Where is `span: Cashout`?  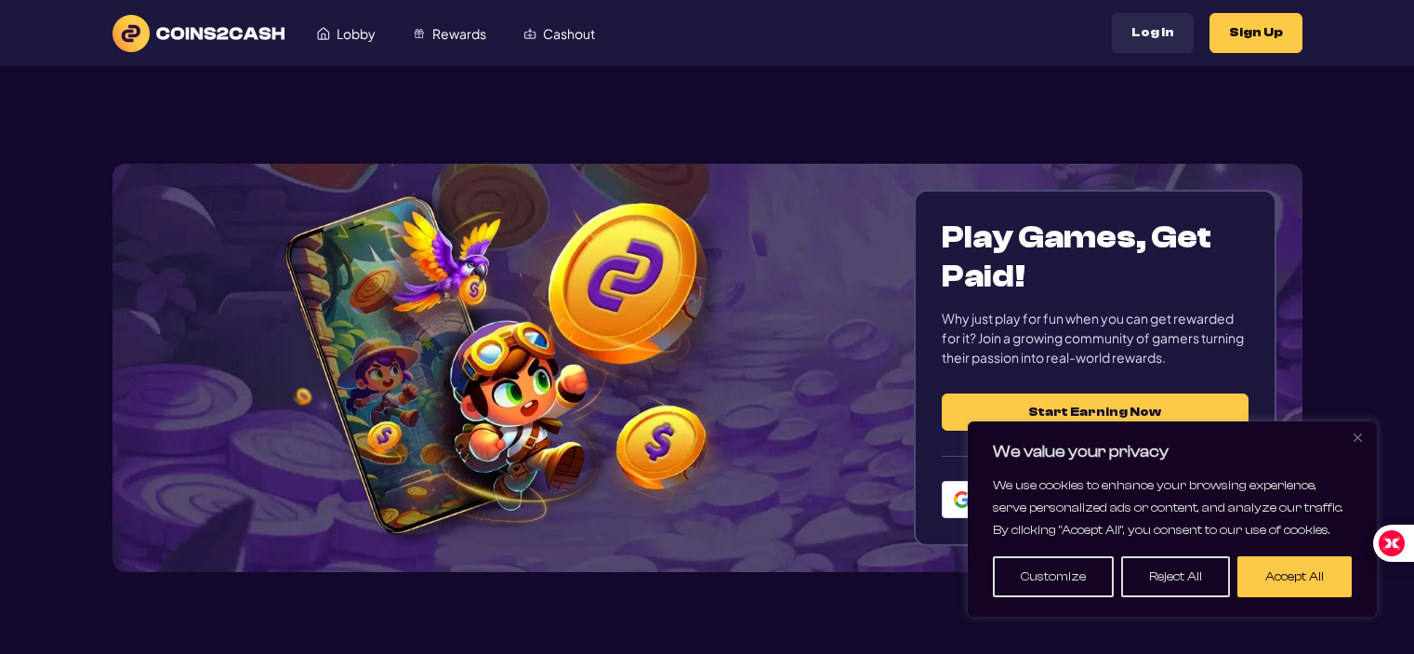 span: Cashout is located at coordinates (569, 33).